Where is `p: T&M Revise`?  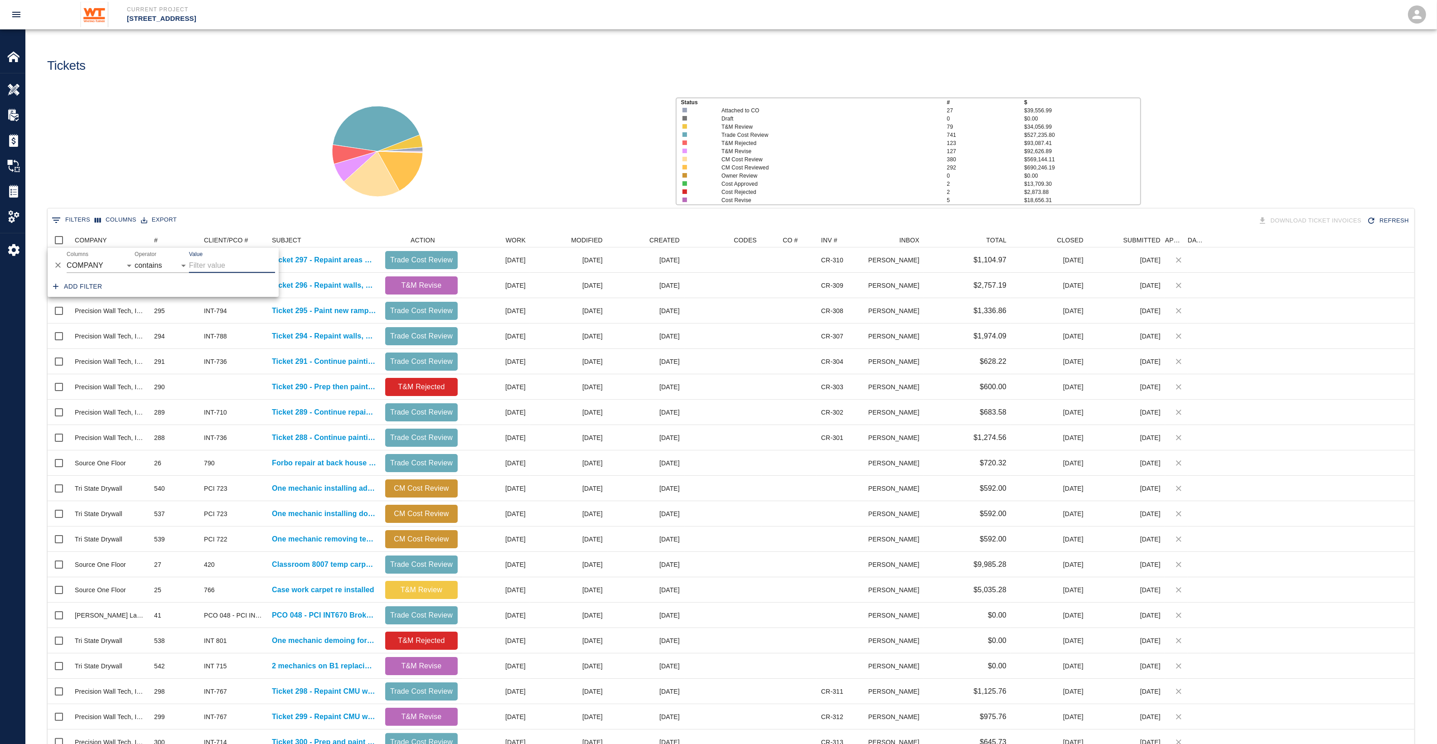
p: T&M Revise is located at coordinates (421, 285).